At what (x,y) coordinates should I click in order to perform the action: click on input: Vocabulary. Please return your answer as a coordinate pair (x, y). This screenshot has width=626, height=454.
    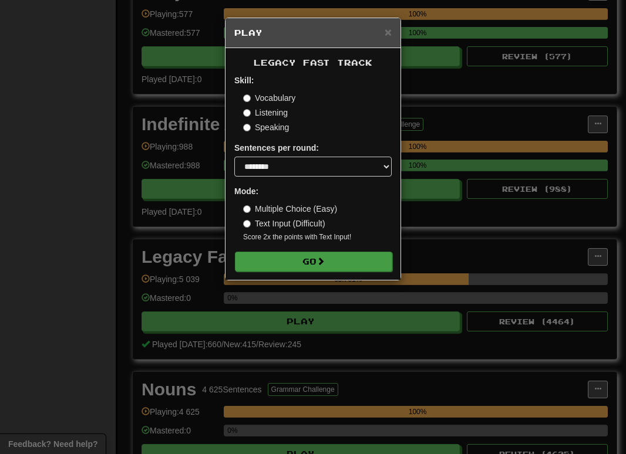
    Looking at the image, I should click on (247, 98).